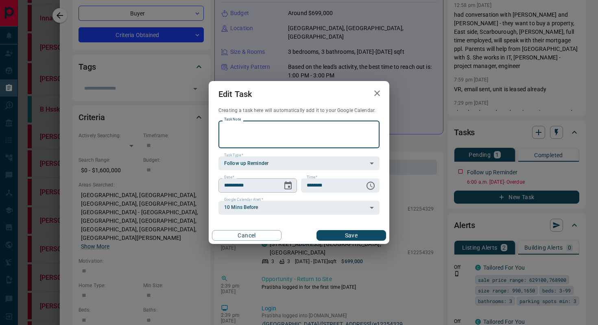  I want to click on label: Time, so click(312, 177).